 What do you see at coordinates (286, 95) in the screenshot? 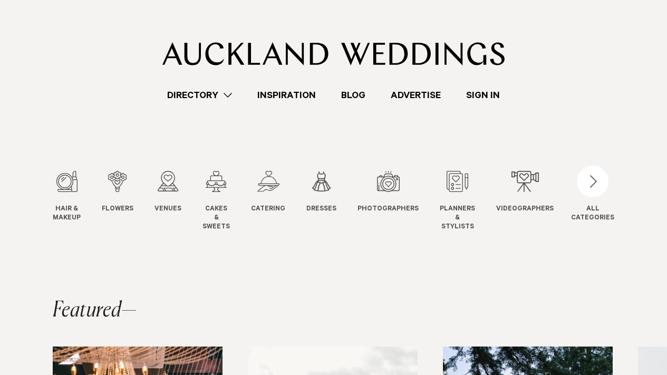
I see `a: Inspiration` at bounding box center [286, 95].